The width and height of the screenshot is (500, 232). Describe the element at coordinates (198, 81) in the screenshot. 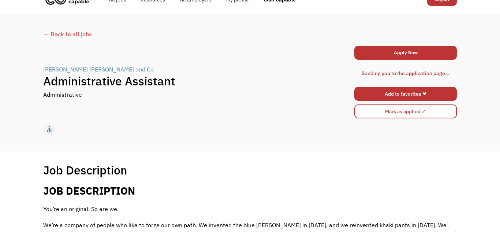

I see `h1: Administrative Assistant` at that location.